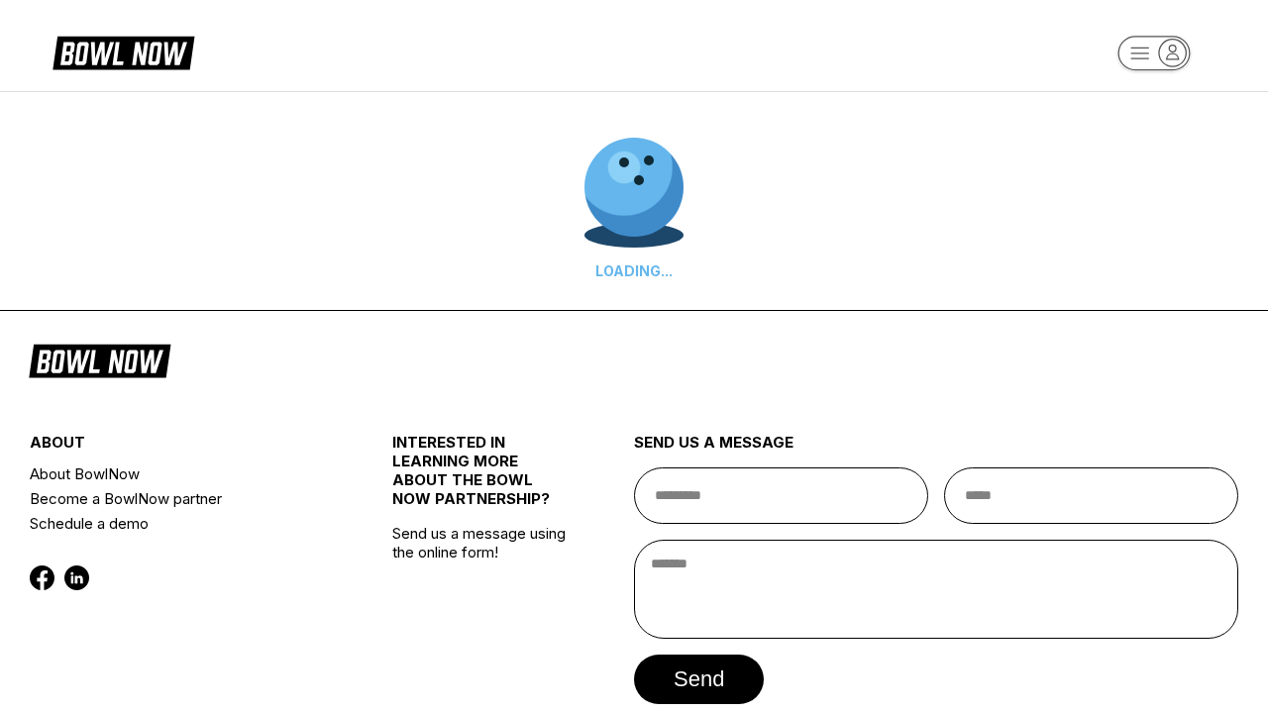 This screenshot has height=713, width=1268. Describe the element at coordinates (936, 450) in the screenshot. I see `div: send us a message` at that location.